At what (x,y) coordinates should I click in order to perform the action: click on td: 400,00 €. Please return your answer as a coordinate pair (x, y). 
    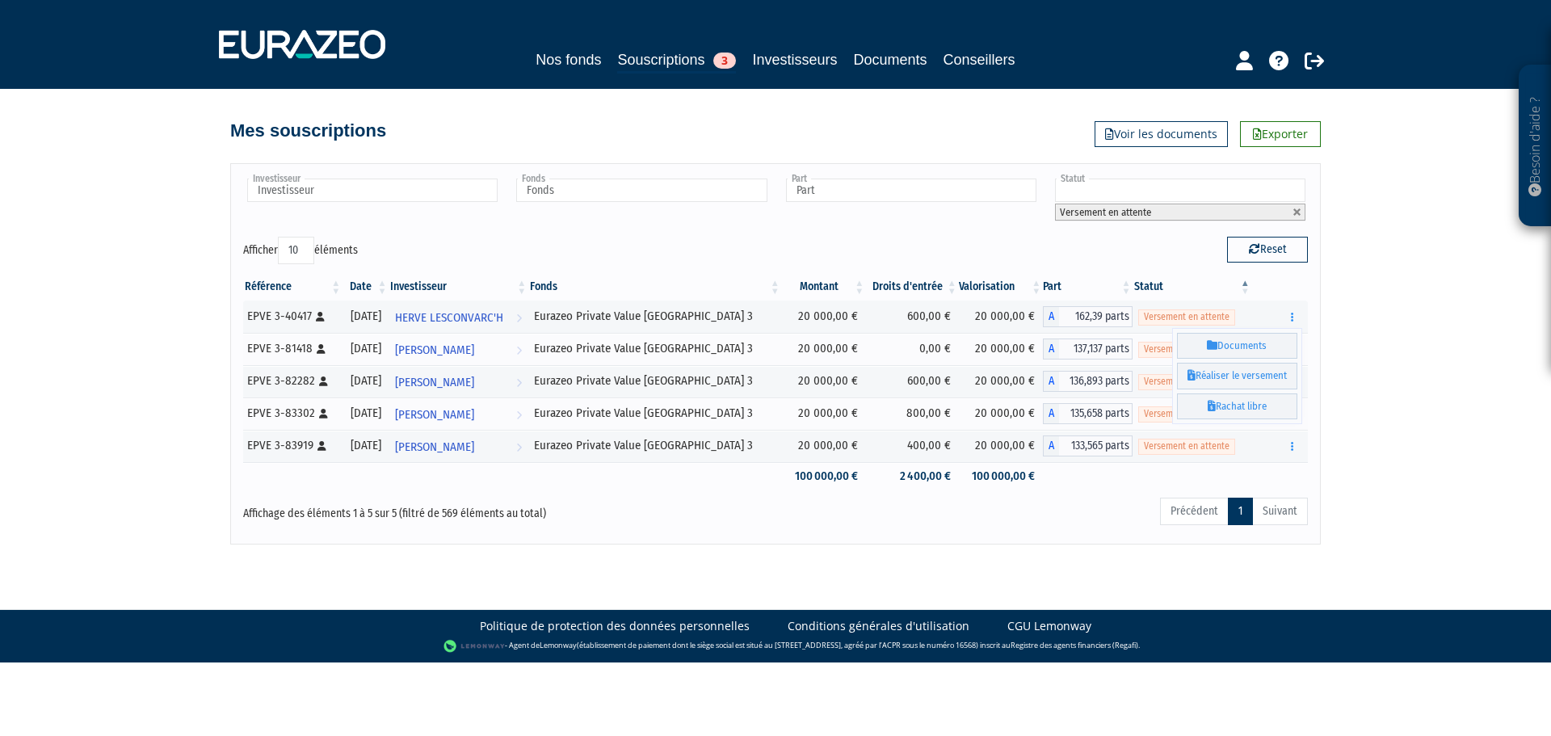
    Looking at the image, I should click on (912, 446).